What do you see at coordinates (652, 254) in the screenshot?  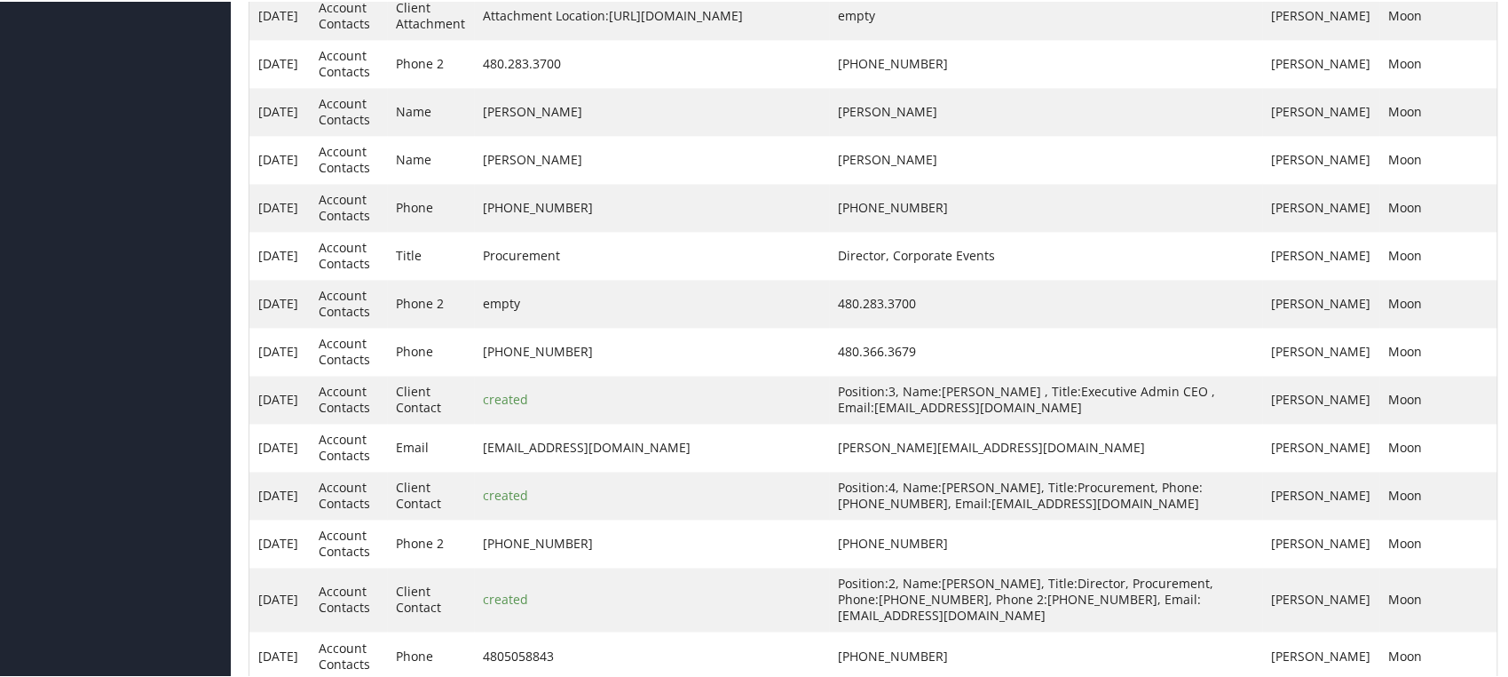 I see `td: Procurement` at bounding box center [652, 254].